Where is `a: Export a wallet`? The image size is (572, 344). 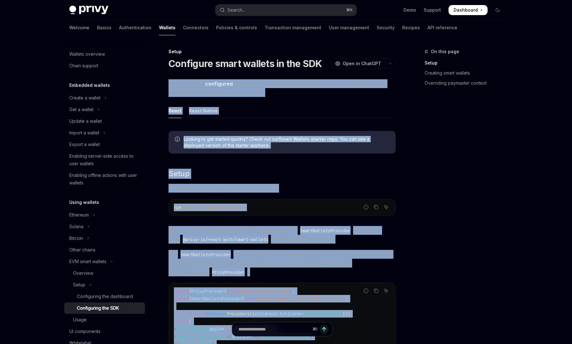 a: Export a wallet is located at coordinates (105, 145).